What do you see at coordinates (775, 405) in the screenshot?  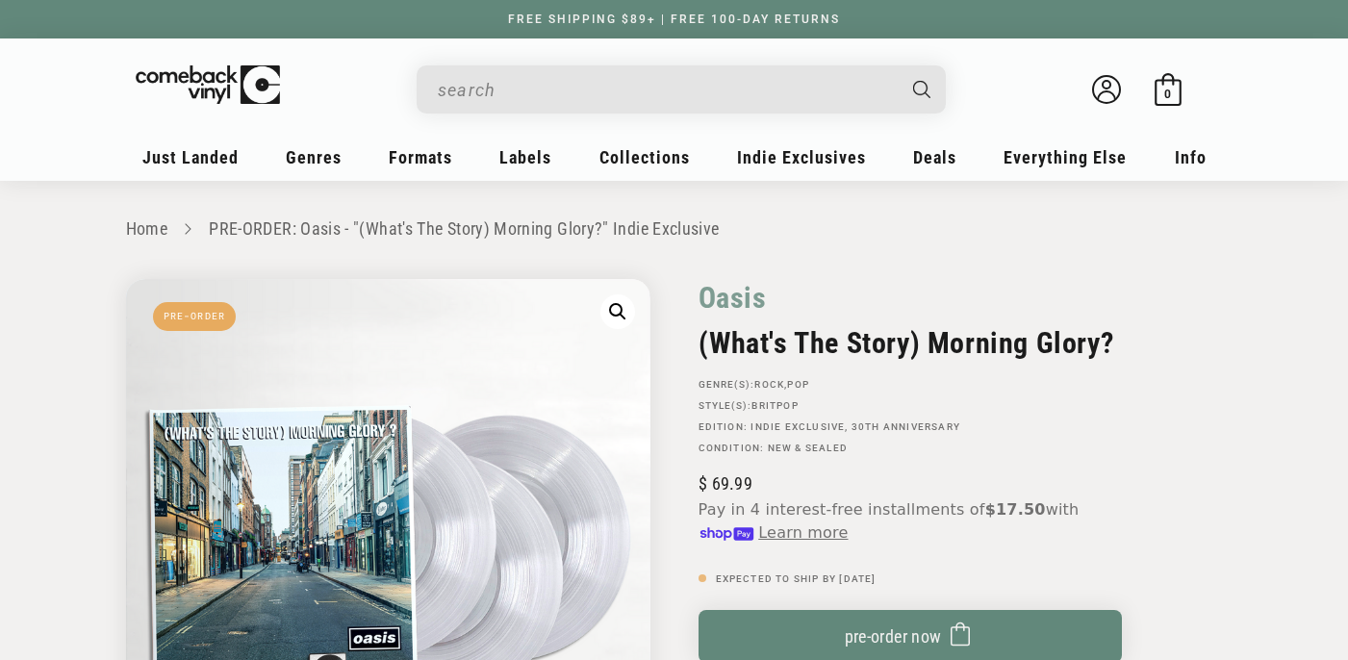 I see `a: Britpop` at bounding box center [775, 405].